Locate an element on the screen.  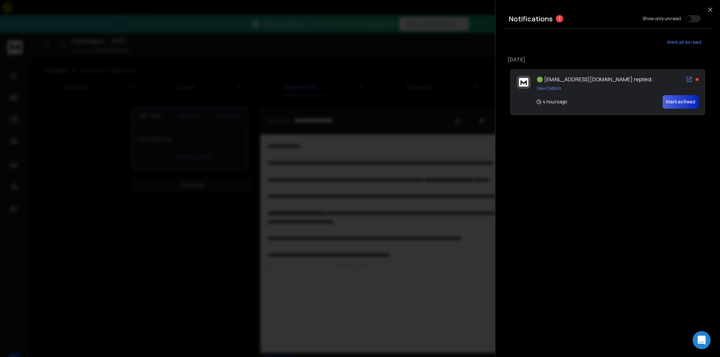
label: Show only unread is located at coordinates (662, 19).